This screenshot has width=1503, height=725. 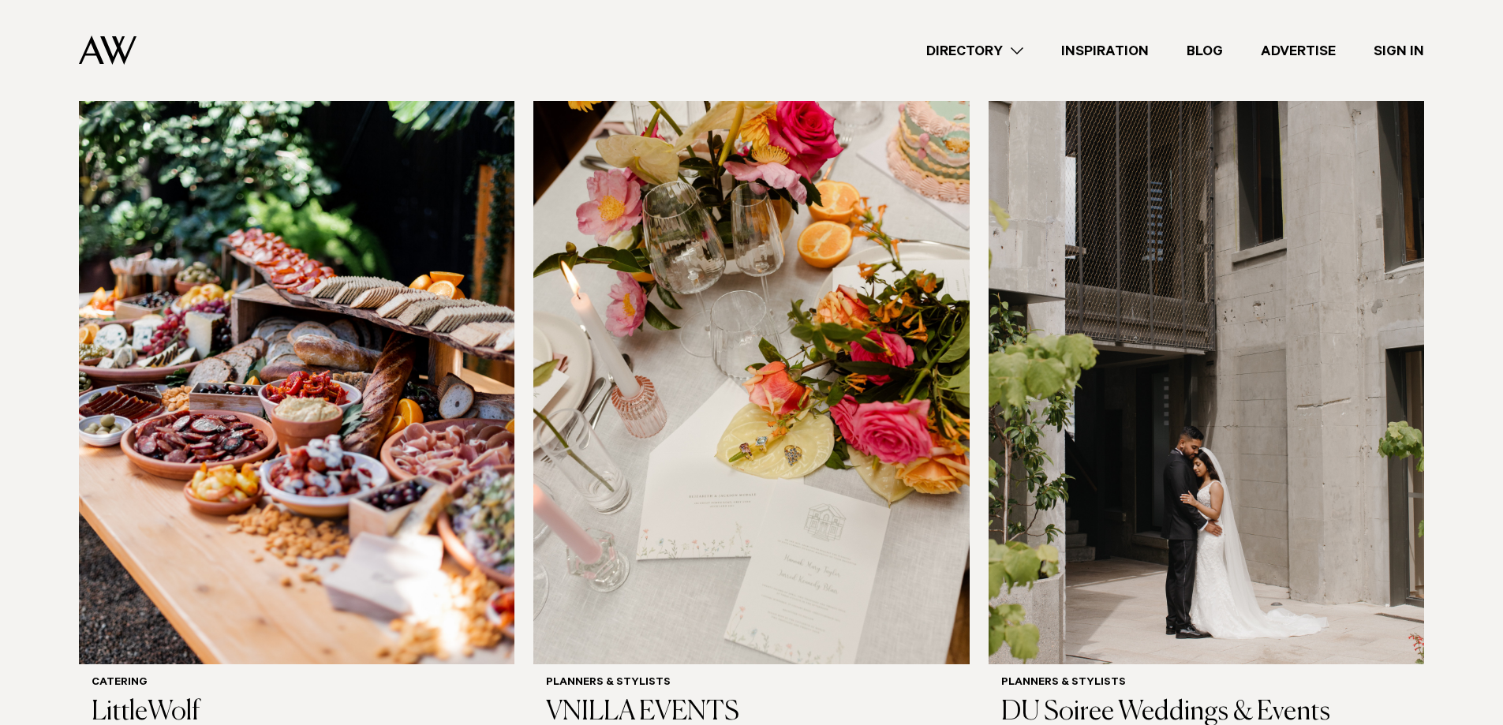 I want to click on img: Auckland Weddings Planners & Stylists | VNILLA EVENTS, so click(x=751, y=372).